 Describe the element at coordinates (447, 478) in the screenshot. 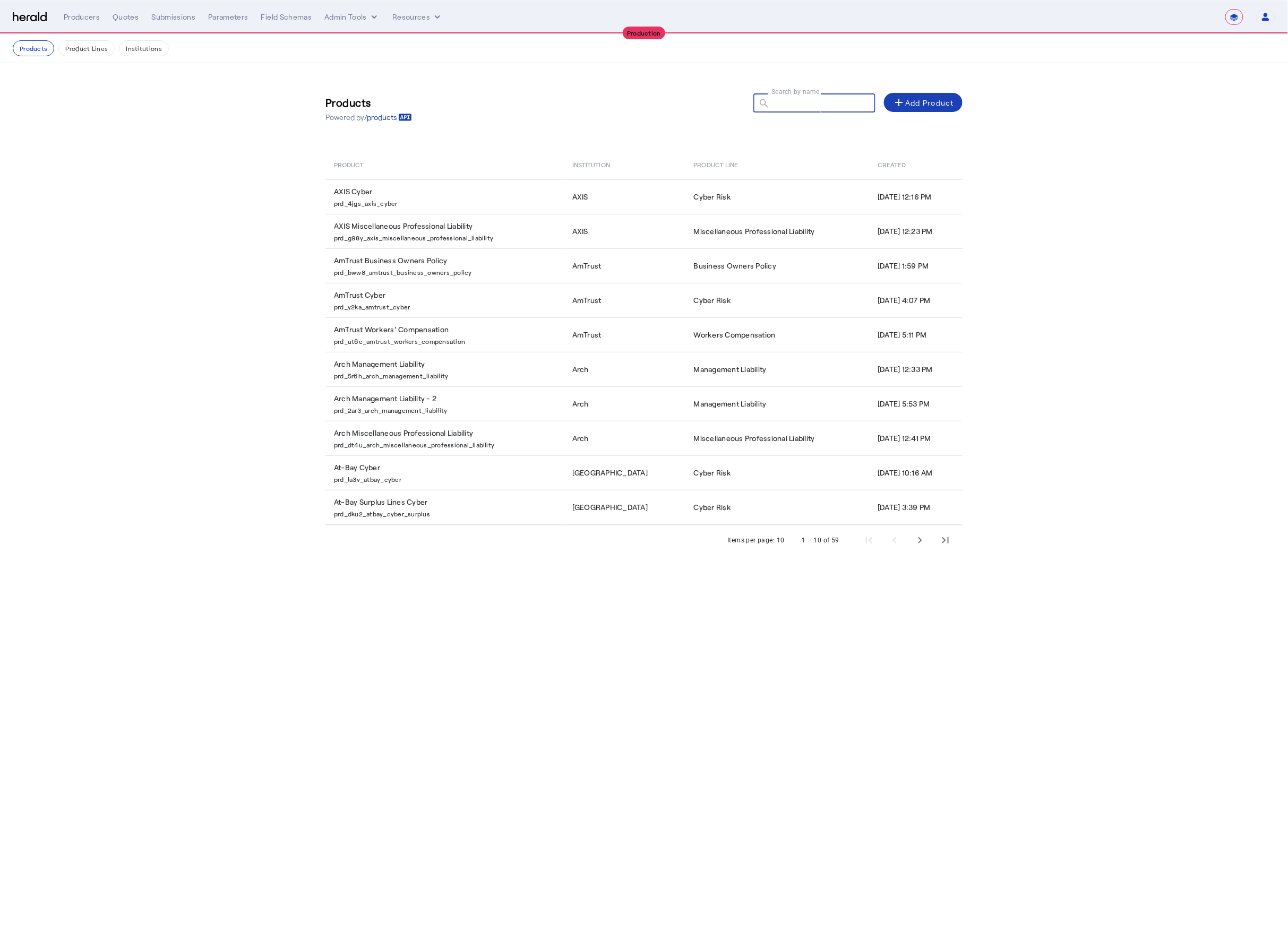

I see `p: prd_la3v_atbay_cyber` at that location.